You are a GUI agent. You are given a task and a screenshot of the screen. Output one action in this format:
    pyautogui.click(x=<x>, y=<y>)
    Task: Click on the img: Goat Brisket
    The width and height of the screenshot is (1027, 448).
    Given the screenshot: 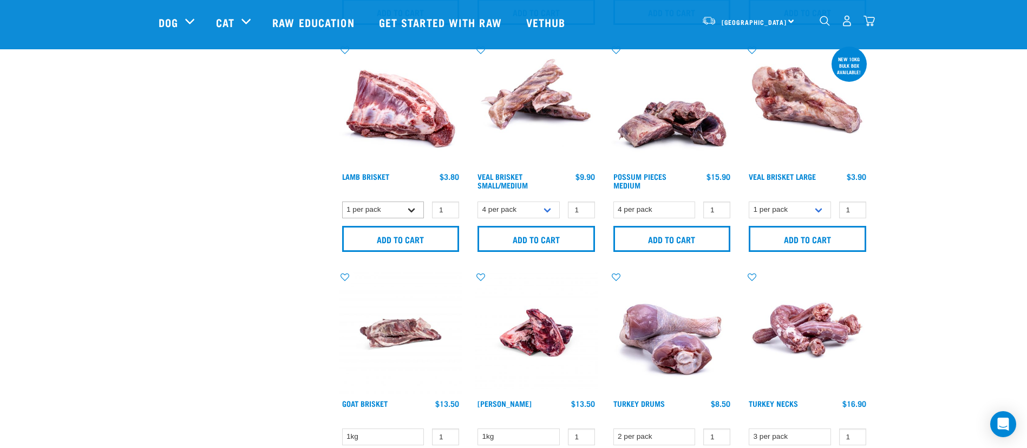 What is the action you would take?
    pyautogui.click(x=401, y=332)
    